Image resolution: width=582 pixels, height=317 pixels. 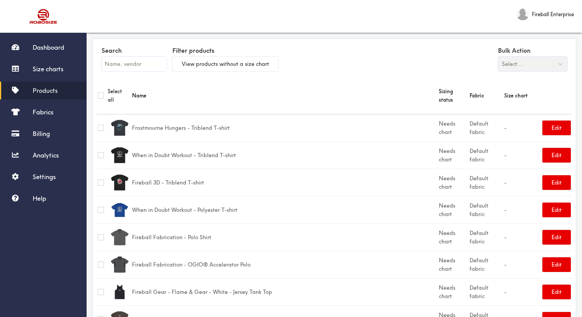 What do you see at coordinates (522, 95) in the screenshot?
I see `th: Size chart` at bounding box center [522, 95].